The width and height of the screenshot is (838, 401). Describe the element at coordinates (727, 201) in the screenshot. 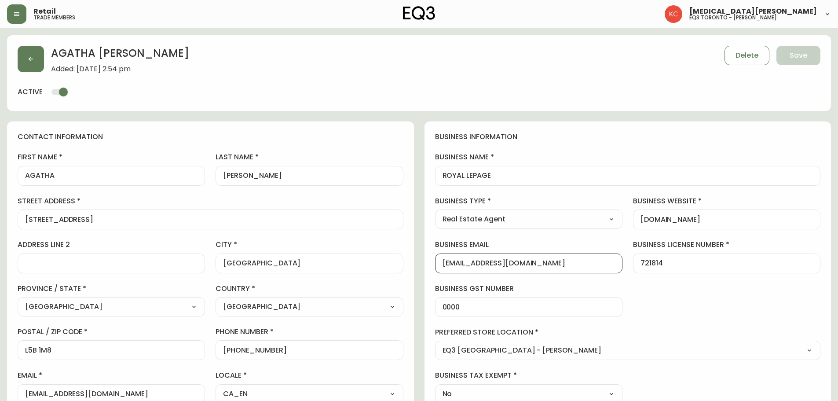

I see `label: business website` at that location.